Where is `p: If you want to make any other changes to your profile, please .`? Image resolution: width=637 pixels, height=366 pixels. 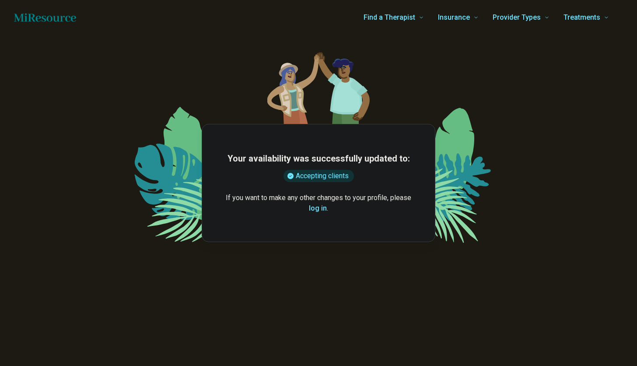 p: If you want to make any other changes to your profile, please . is located at coordinates (319, 203).